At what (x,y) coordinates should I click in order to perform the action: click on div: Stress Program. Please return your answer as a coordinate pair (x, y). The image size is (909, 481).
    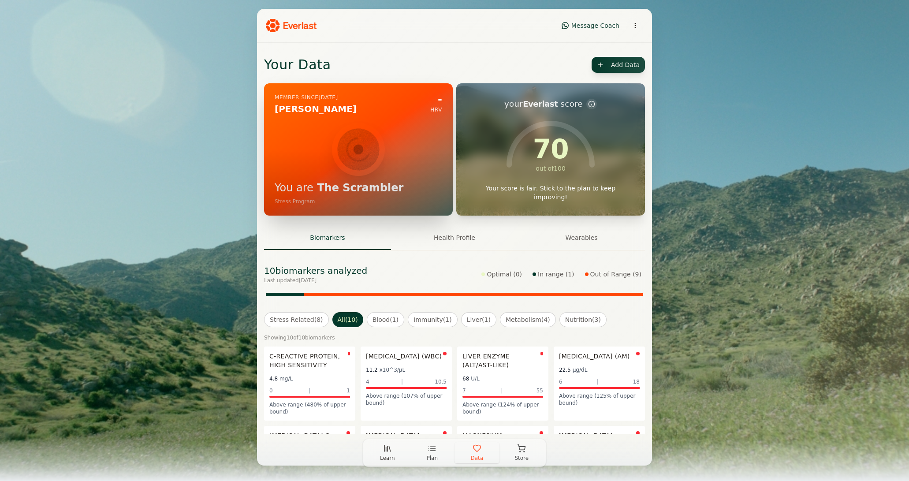
    Looking at the image, I should click on (294, 201).